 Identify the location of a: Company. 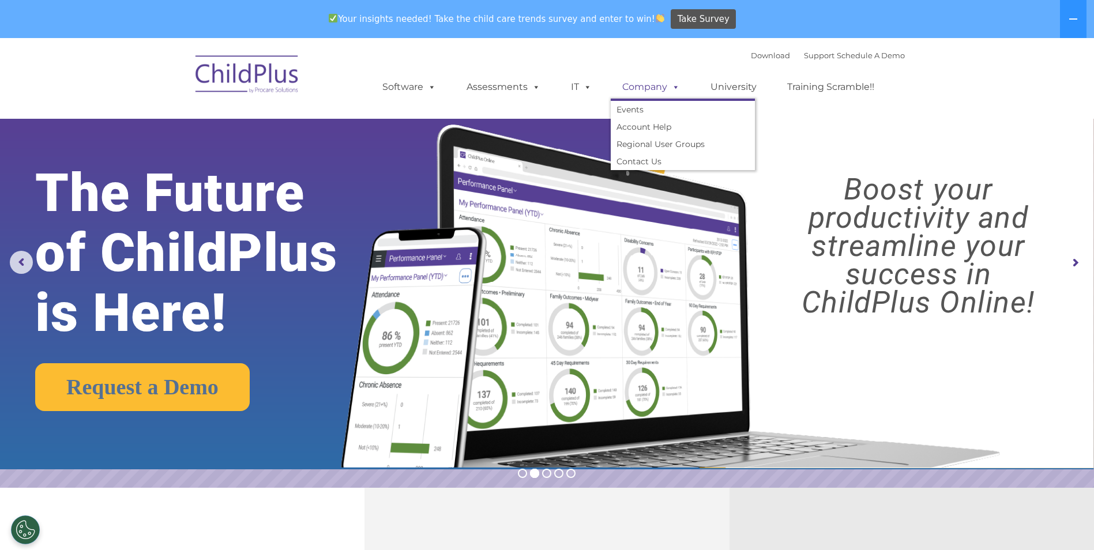
(651, 87).